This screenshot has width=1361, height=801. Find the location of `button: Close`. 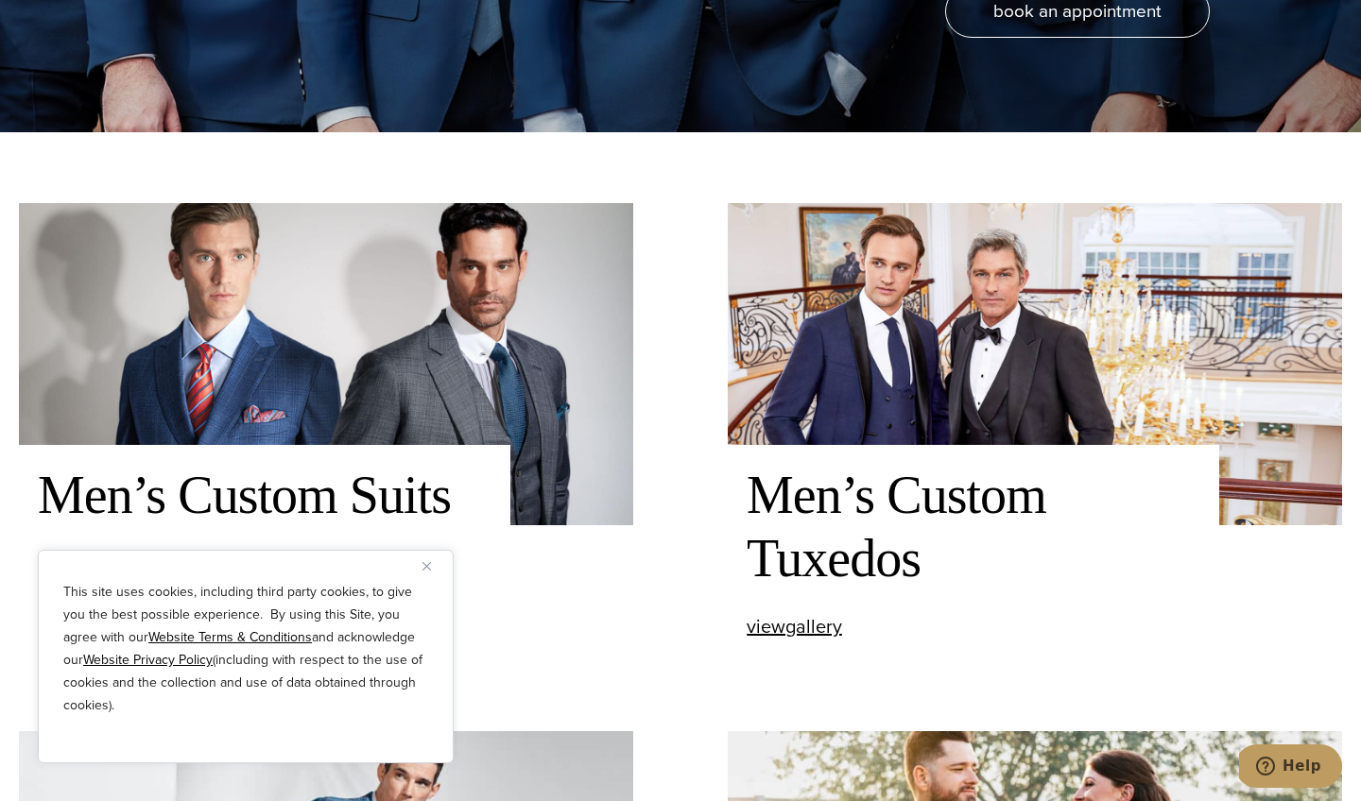

button: Close is located at coordinates (434, 566).